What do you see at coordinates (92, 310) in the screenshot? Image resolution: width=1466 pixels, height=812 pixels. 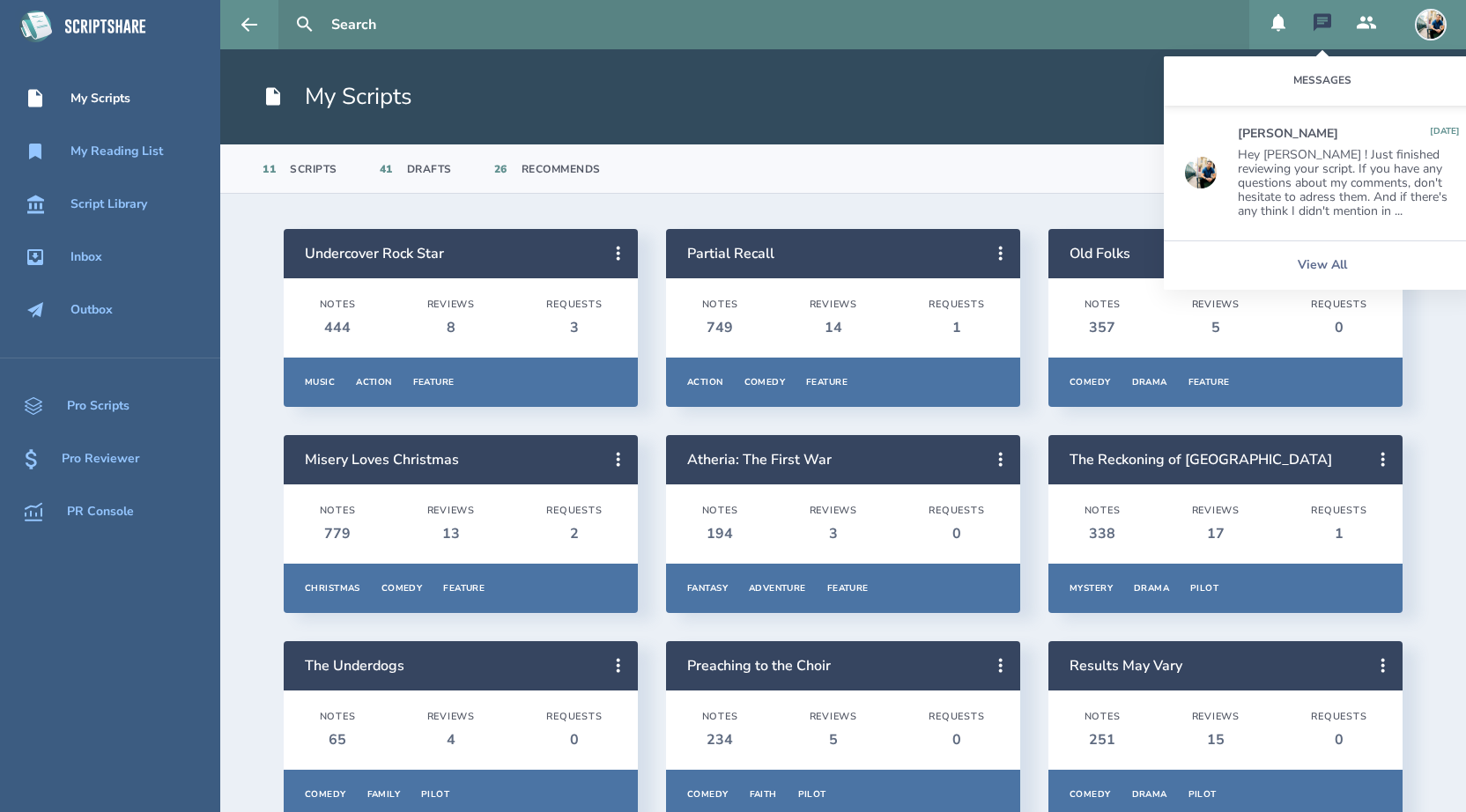 I see `div: Outbox` at bounding box center [92, 310].